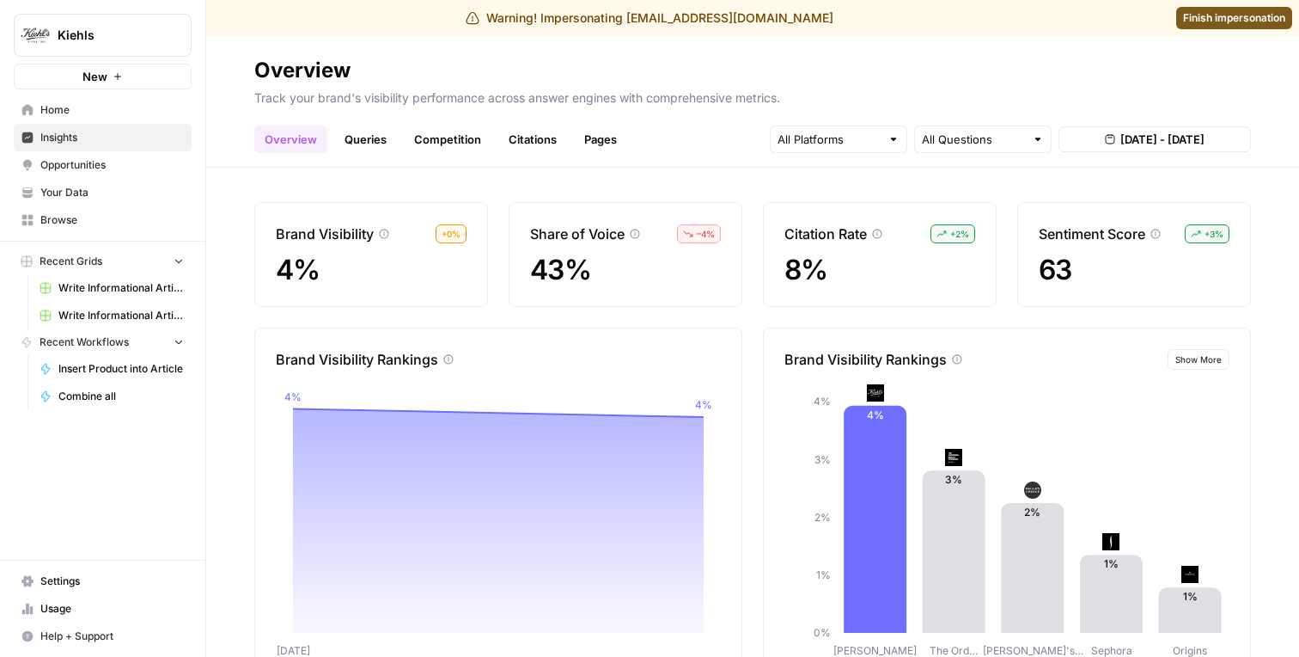 This screenshot has width=1299, height=657. What do you see at coordinates (876, 414) in the screenshot?
I see `text: 4%` at bounding box center [876, 414].